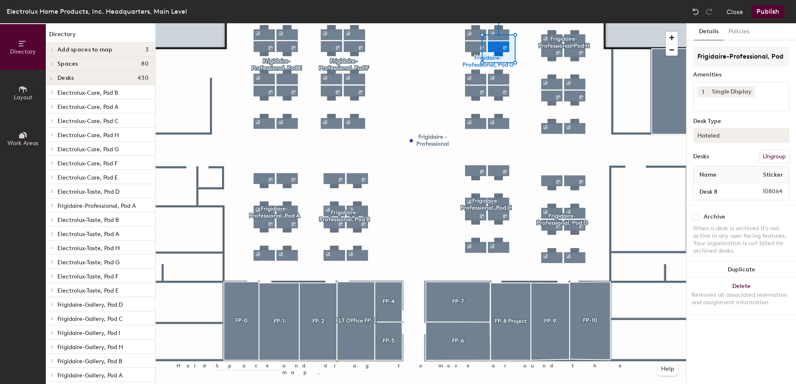 This screenshot has width=796, height=384. I want to click on button: 1, so click(702, 92).